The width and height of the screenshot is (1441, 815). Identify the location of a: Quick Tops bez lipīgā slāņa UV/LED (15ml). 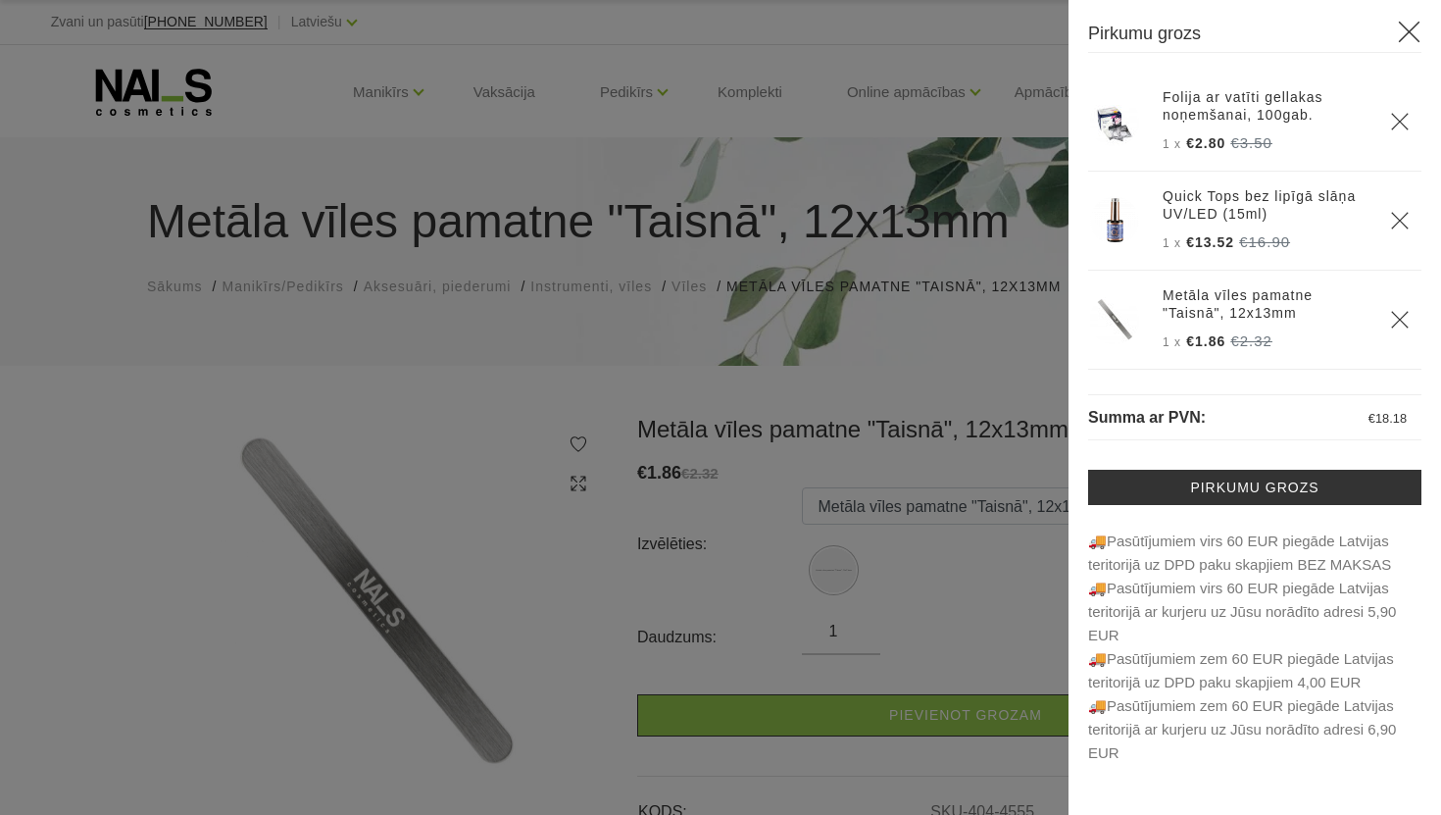
(1265, 205).